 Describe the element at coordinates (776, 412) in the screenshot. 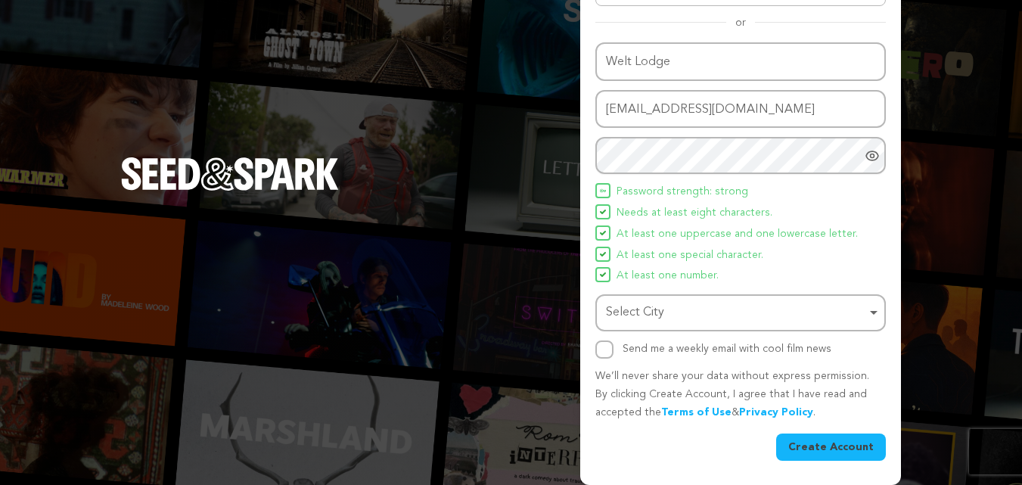

I see `a: Privacy Policy` at that location.